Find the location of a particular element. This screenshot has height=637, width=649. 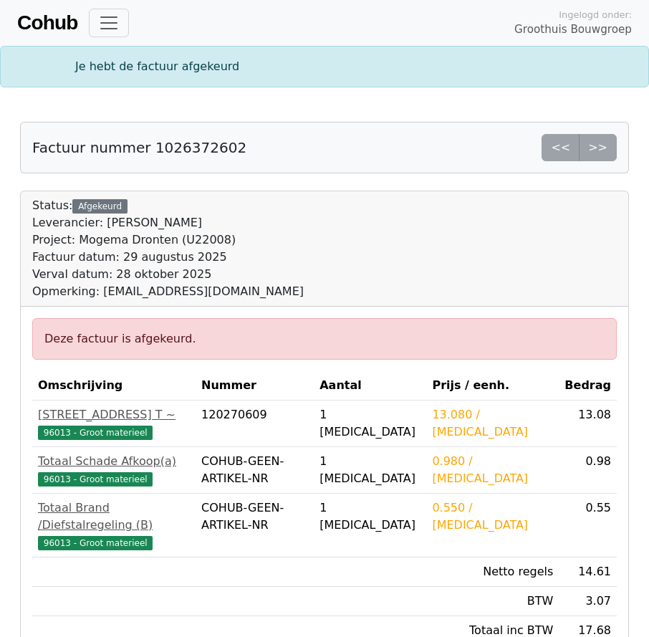

div: Je hebt de factuur afgekeurd is located at coordinates (324, 67).